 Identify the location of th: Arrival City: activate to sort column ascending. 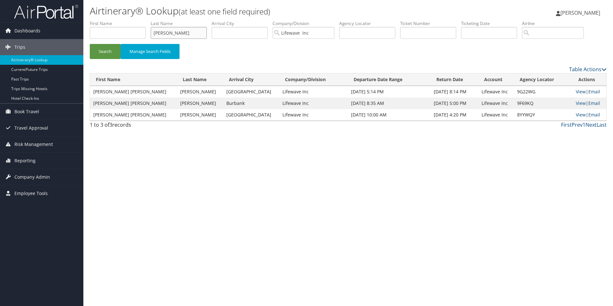
(251, 80).